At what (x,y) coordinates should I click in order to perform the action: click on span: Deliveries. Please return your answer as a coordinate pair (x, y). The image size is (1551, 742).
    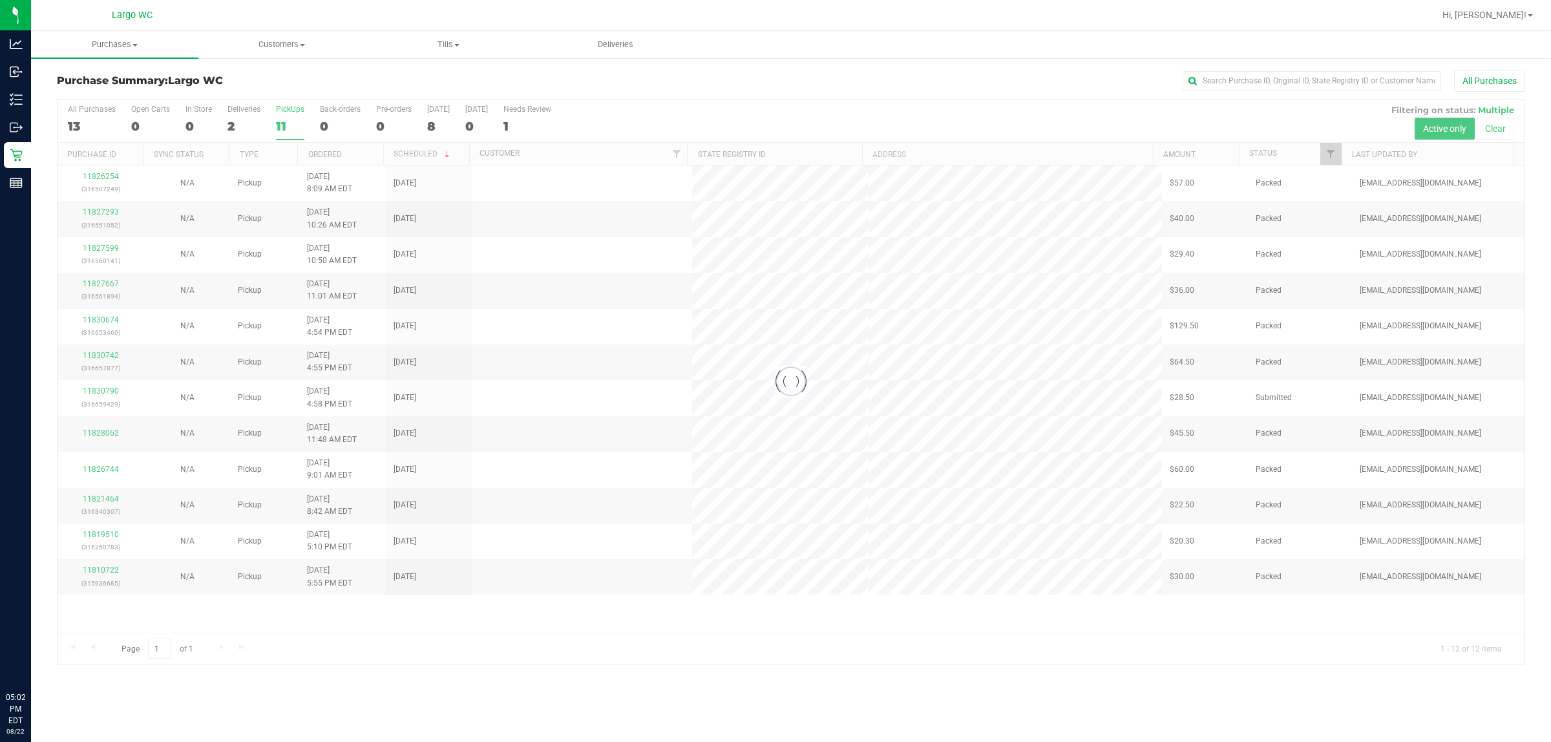
    Looking at the image, I should click on (615, 45).